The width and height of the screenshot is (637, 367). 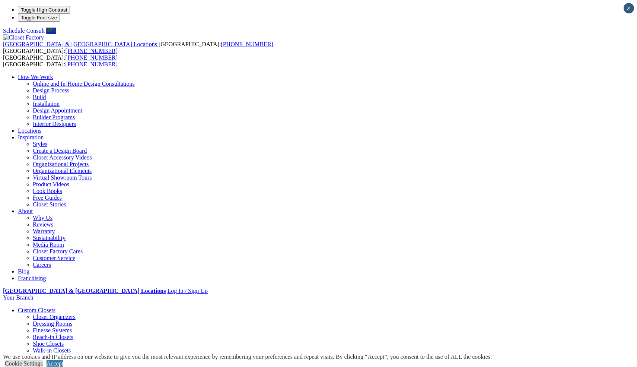 What do you see at coordinates (62, 177) in the screenshot?
I see `a: Virtual Showroom Tours` at bounding box center [62, 177].